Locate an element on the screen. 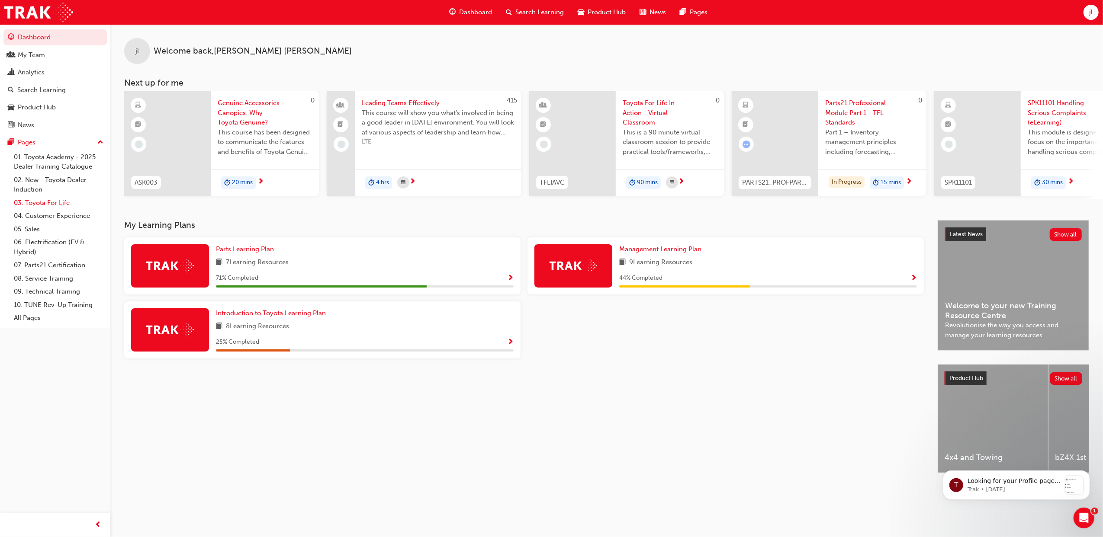  a: 03. Toyota For Life is located at coordinates (58, 203).